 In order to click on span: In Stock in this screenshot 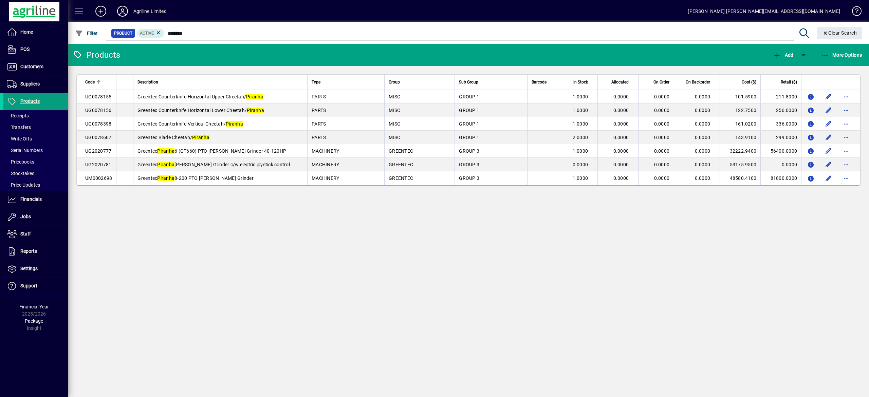, I will do `click(580, 82)`.